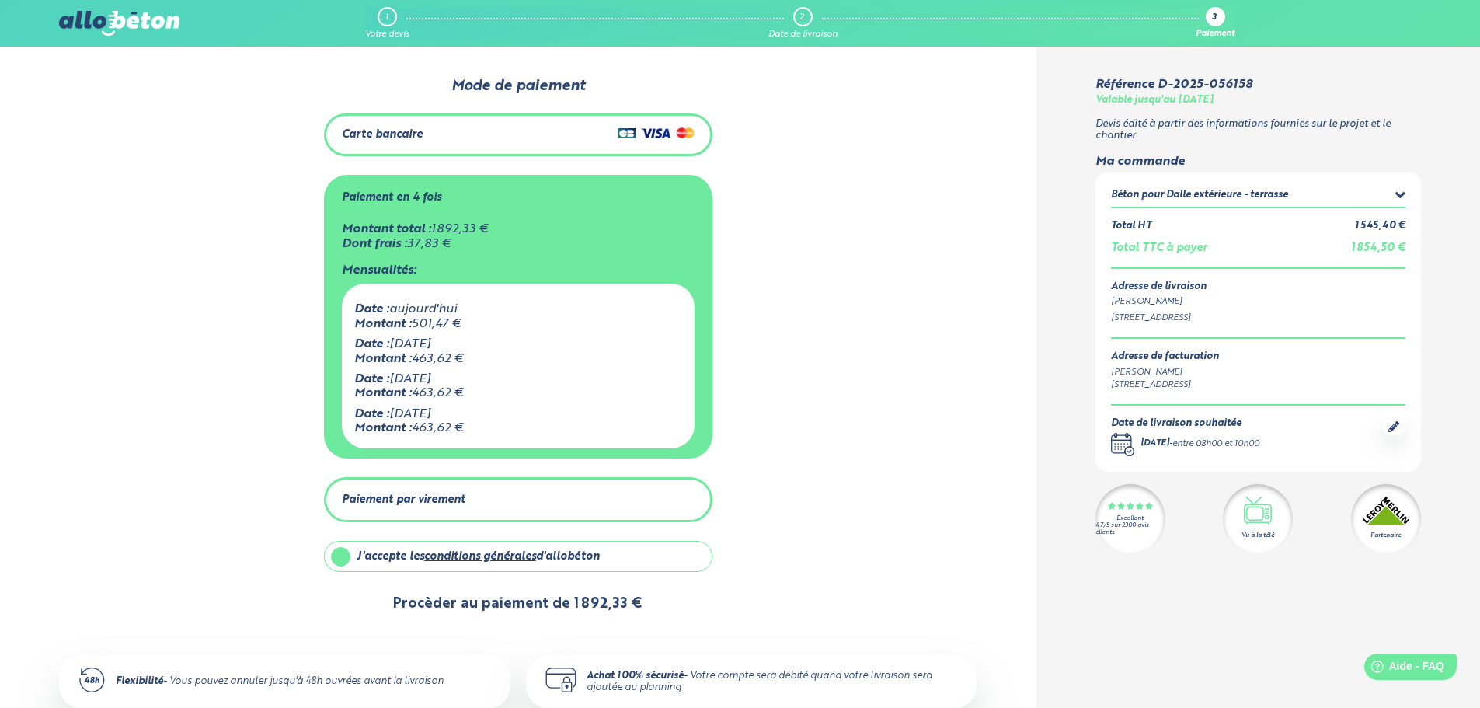  Describe the element at coordinates (387, 23) in the screenshot. I see `a: 1 Votre devis` at that location.